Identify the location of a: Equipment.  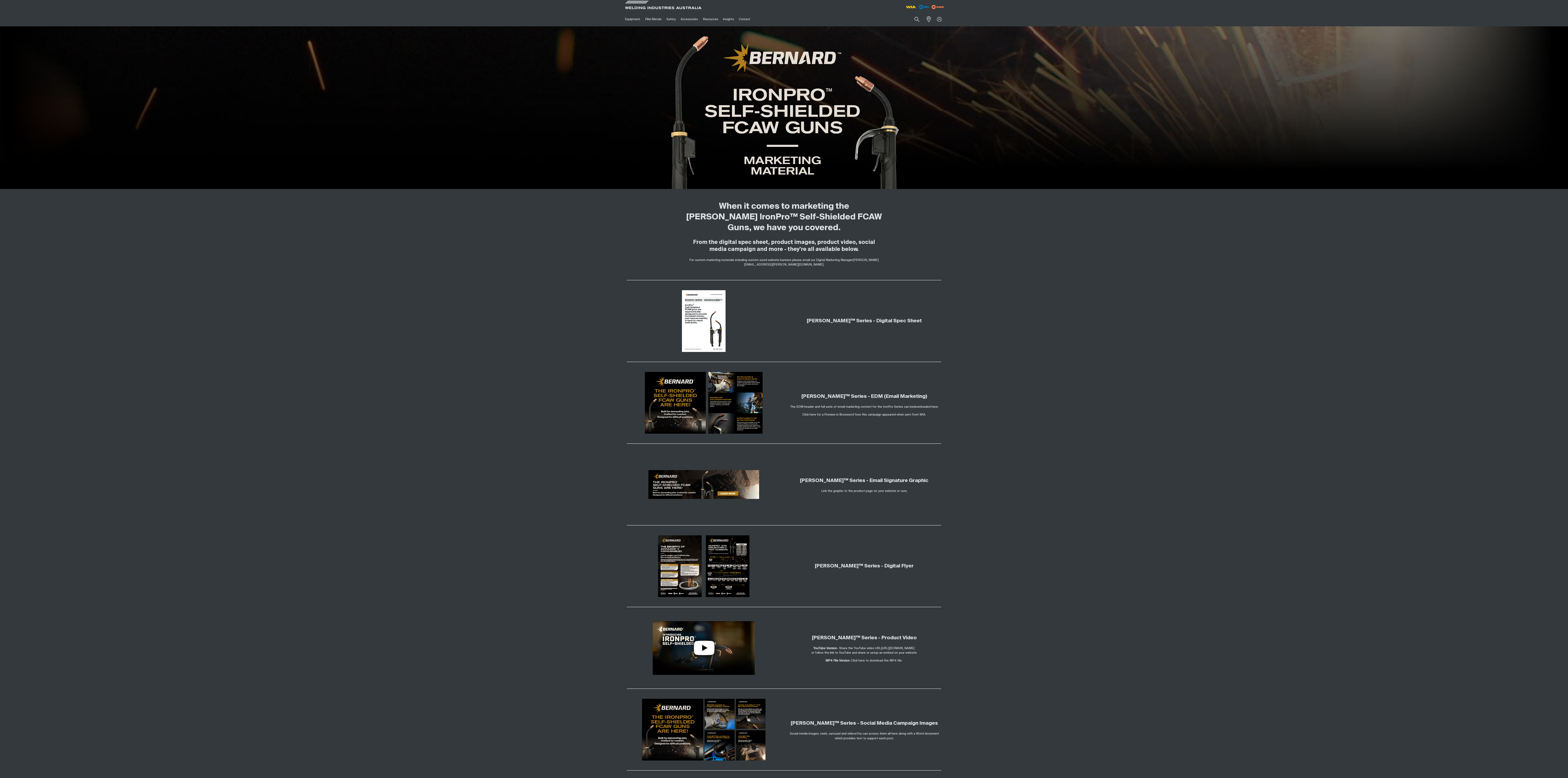
(633, 19).